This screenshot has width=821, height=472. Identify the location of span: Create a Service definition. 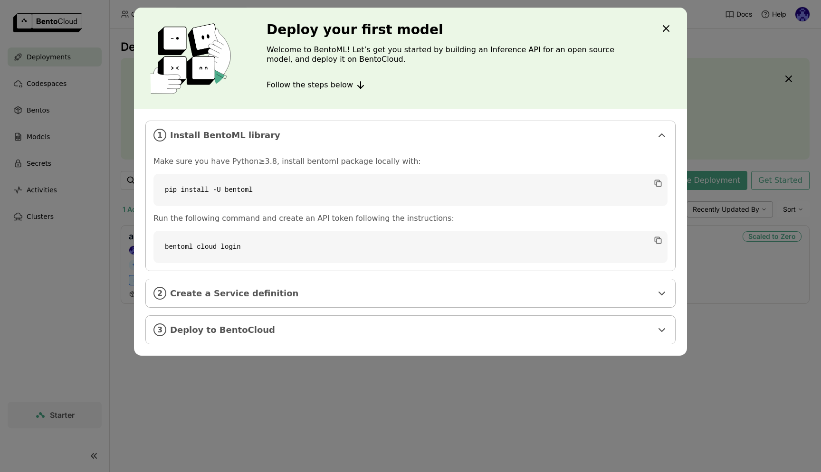
(411, 294).